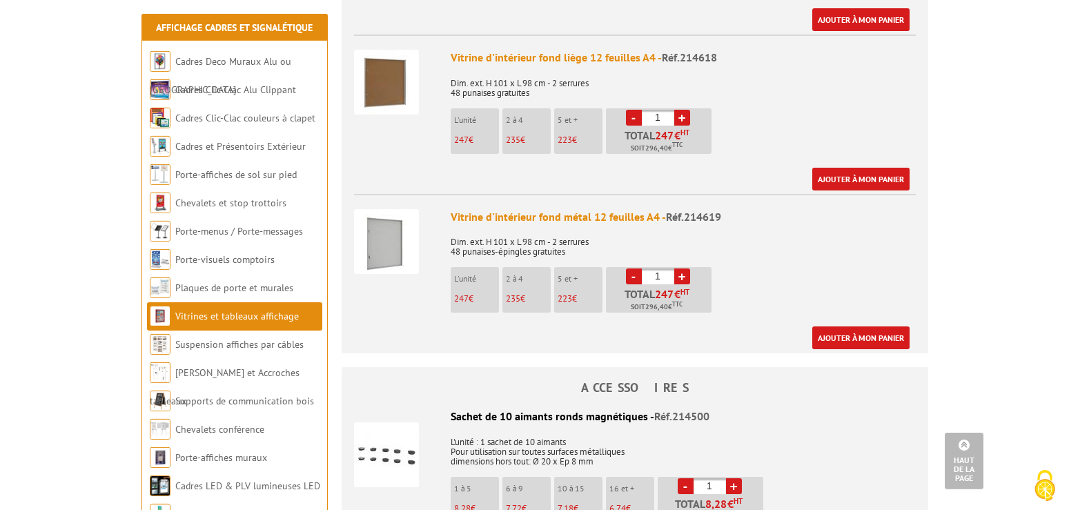 Image resolution: width=1069 pixels, height=510 pixels. Describe the element at coordinates (683, 217) in the screenshot. I see `div: Vitrine d'intérieur fond métal 12 feuilles A4 -` at that location.